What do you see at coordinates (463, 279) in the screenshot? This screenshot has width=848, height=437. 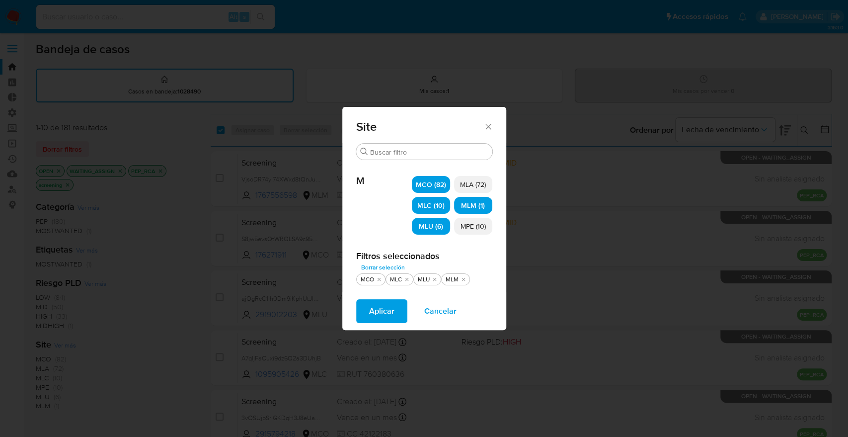 I see `button: quitar MLM` at bounding box center [463, 279].